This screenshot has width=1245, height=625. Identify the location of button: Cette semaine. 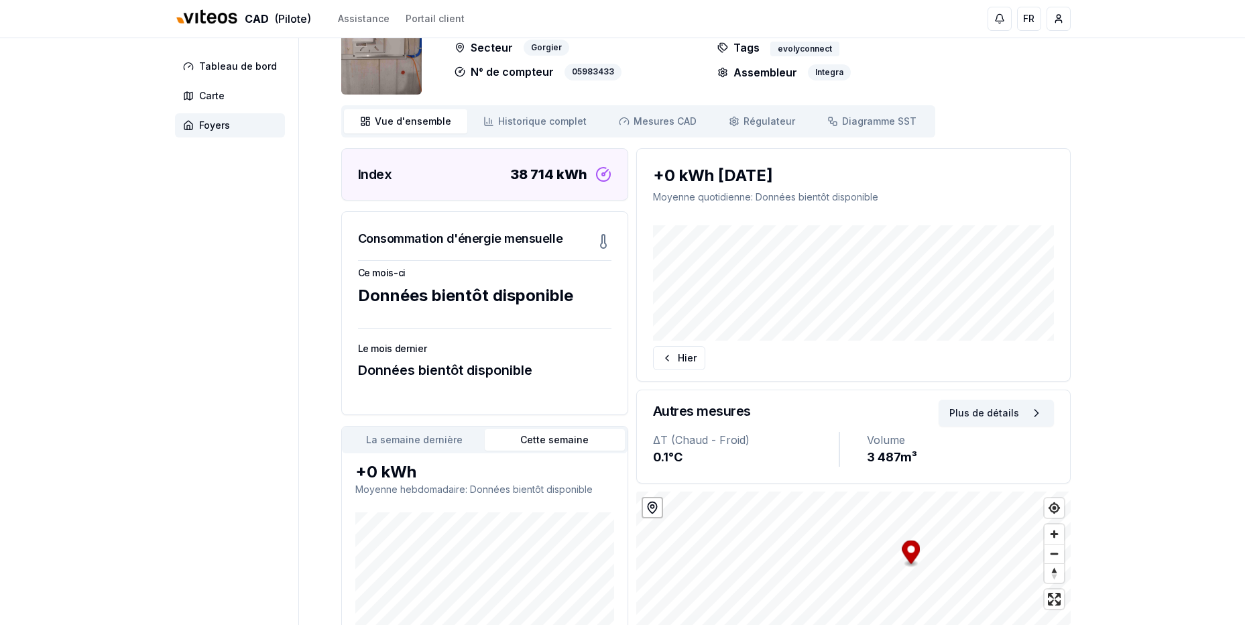
(555, 440).